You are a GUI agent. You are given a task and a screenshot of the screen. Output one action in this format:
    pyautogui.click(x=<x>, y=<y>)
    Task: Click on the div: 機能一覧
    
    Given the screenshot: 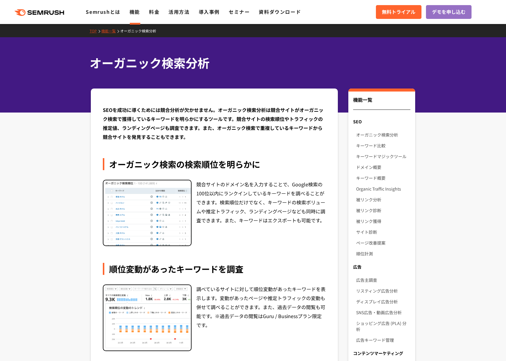 What is the action you would take?
    pyautogui.click(x=382, y=103)
    